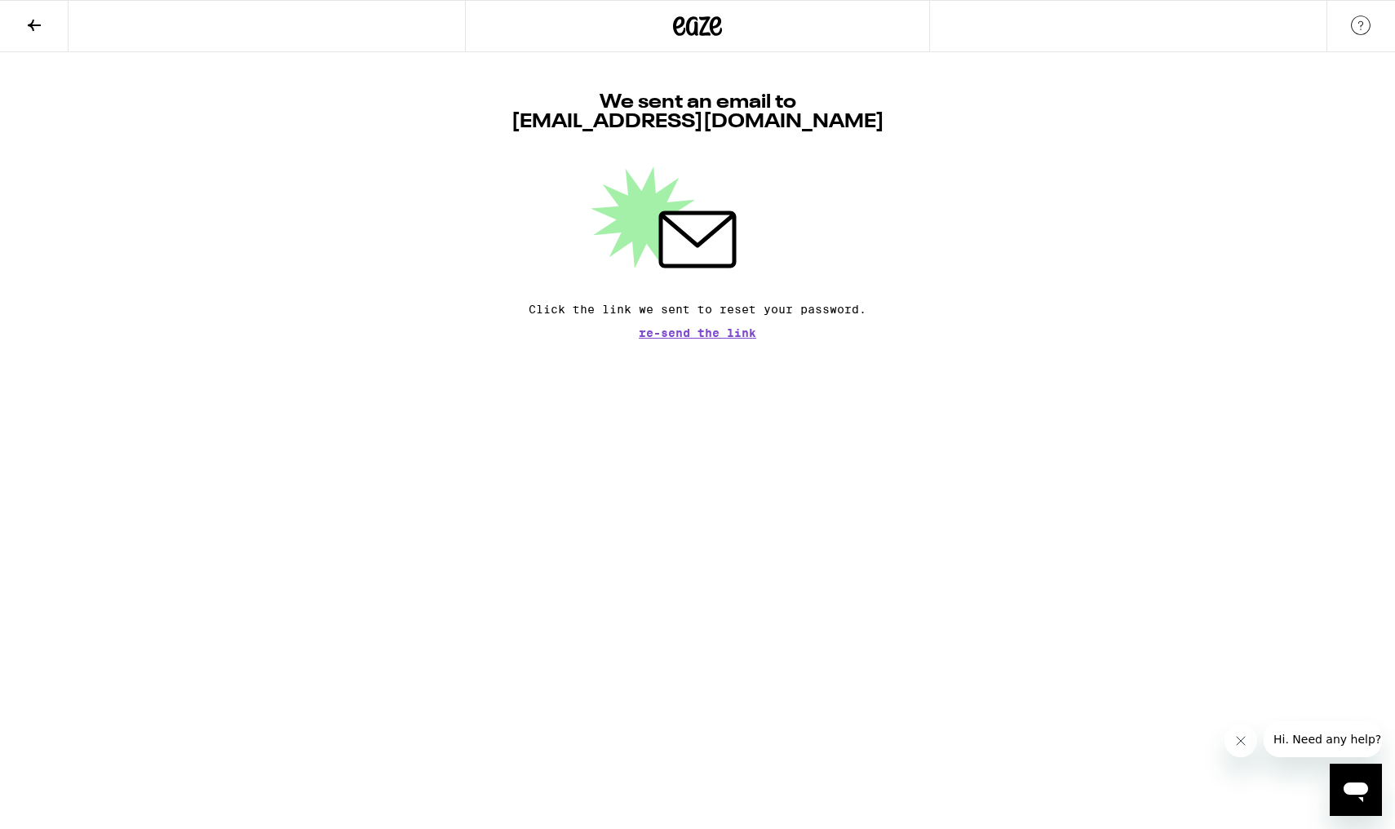 The image size is (1395, 829). What do you see at coordinates (64, 18) in the screenshot?
I see `span: Hi. Need any help?` at bounding box center [64, 18].